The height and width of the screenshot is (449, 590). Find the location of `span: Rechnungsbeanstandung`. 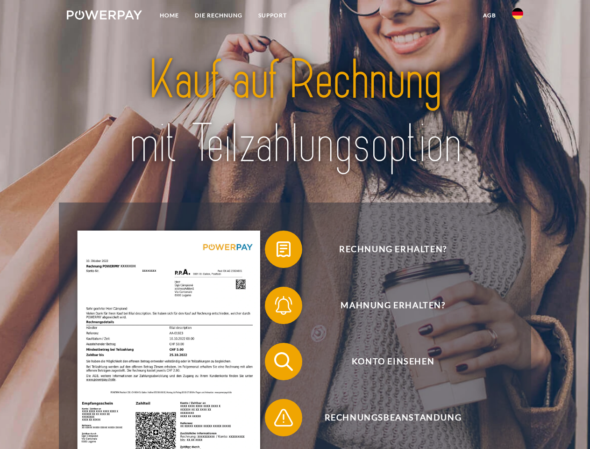

span: Rechnungsbeanstandung is located at coordinates (393, 417).